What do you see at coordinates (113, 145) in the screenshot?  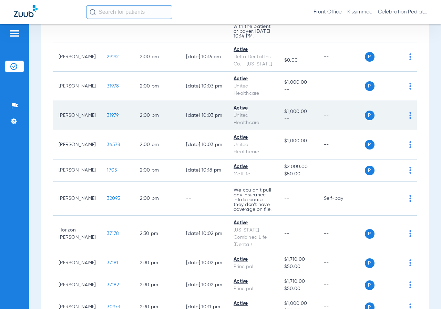 I see `span: 34578` at bounding box center [113, 145].